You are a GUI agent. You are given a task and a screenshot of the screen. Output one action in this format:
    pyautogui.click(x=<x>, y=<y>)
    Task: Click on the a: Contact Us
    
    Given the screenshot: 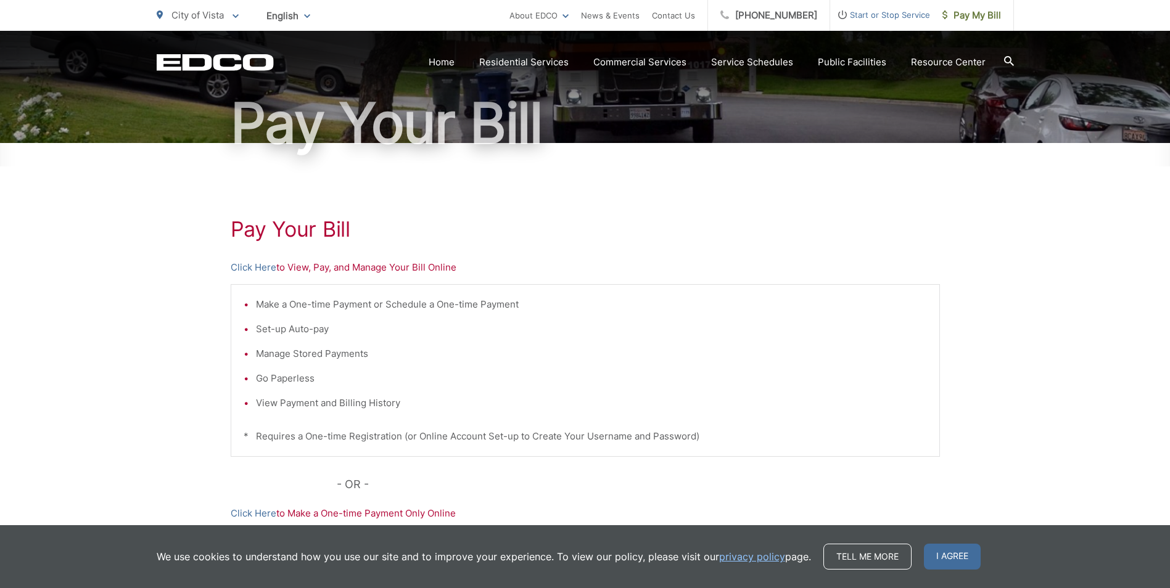 What is the action you would take?
    pyautogui.click(x=673, y=15)
    